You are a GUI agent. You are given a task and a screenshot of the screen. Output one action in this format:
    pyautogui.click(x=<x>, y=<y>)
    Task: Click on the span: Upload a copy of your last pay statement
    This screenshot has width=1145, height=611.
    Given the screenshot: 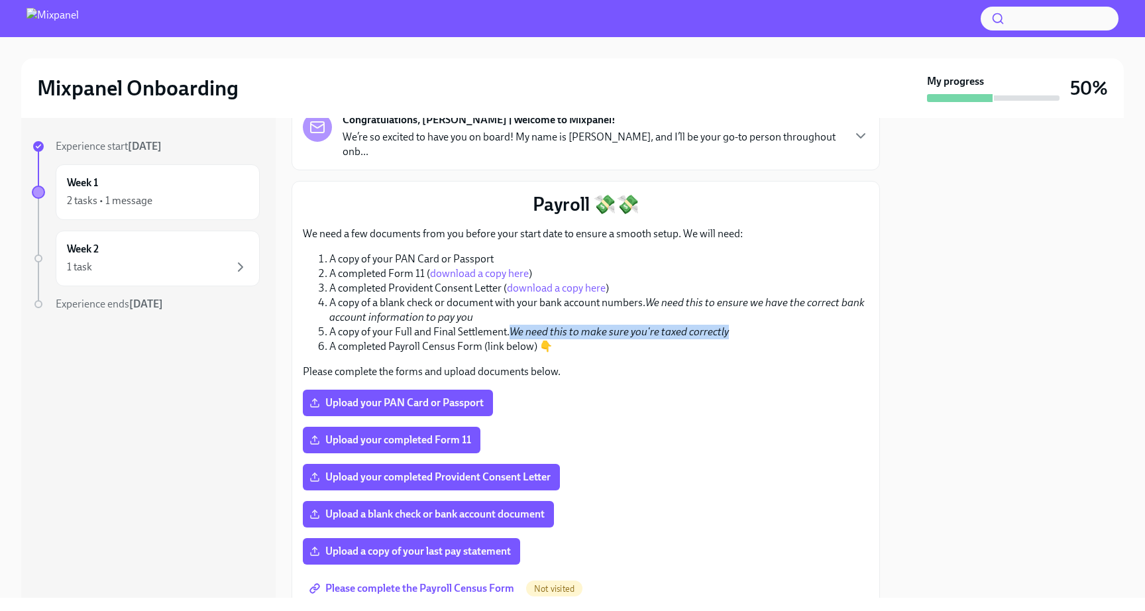 What is the action you would take?
    pyautogui.click(x=412, y=551)
    